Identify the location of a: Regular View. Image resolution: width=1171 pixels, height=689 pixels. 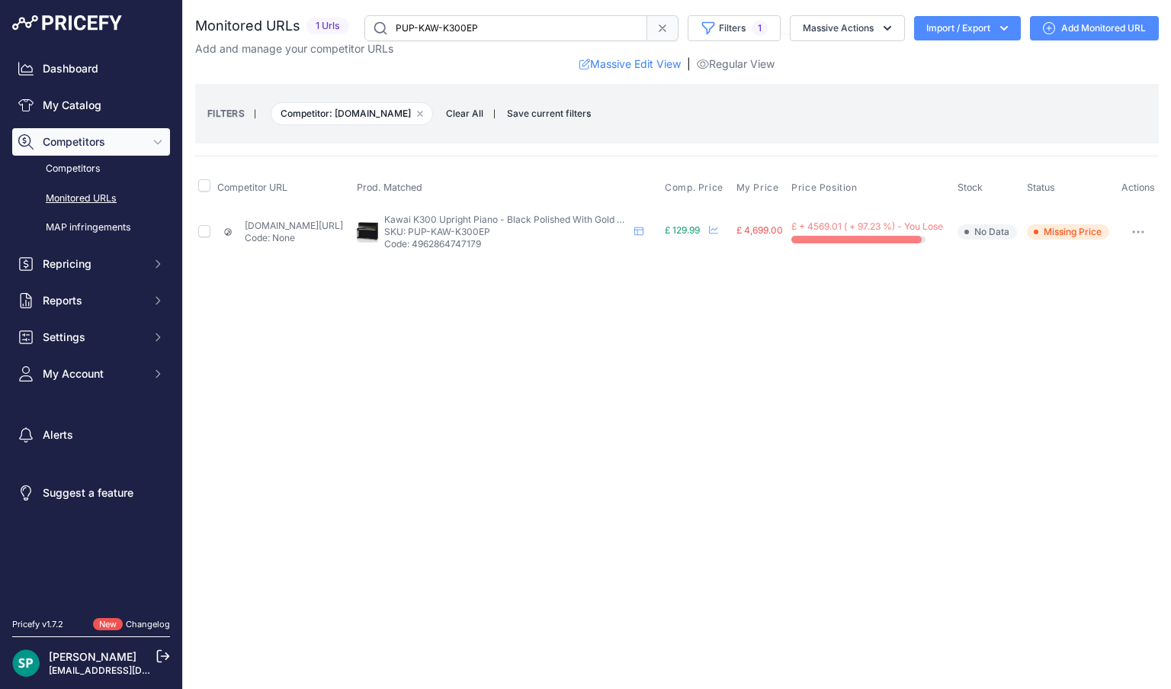
(736, 64).